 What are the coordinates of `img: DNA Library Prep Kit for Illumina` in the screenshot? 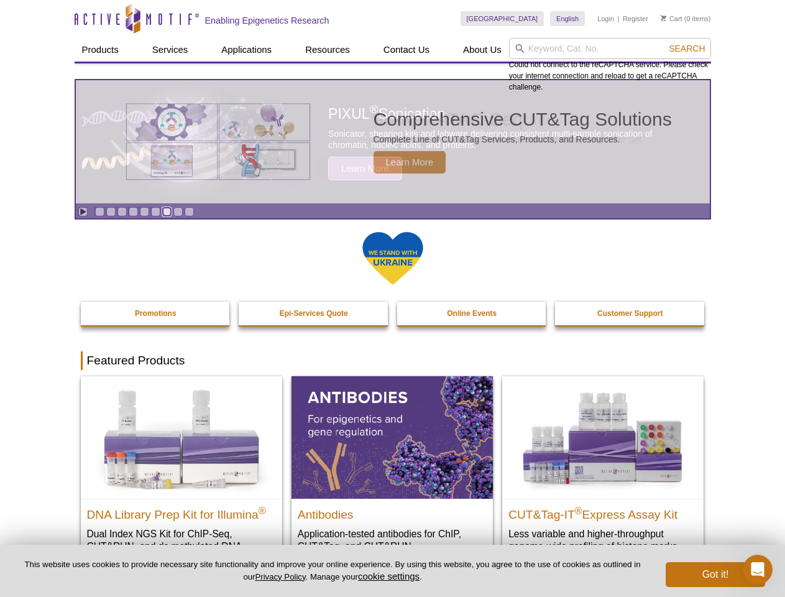 It's located at (182, 437).